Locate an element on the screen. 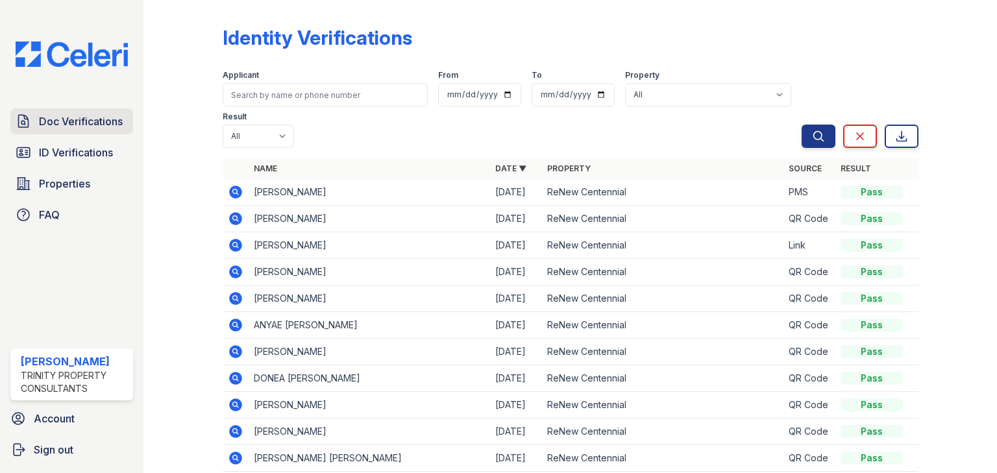 This screenshot has width=997, height=473. button: Sign out is located at coordinates (71, 450).